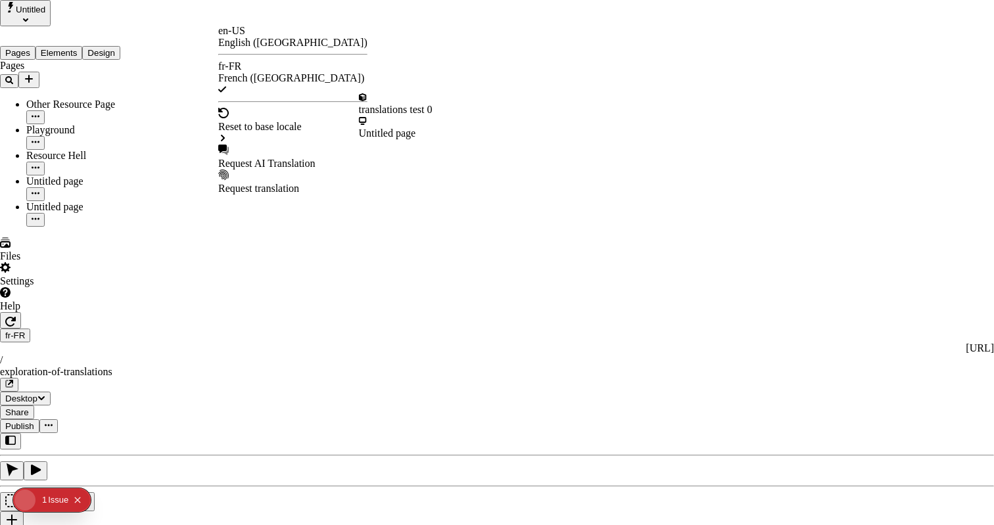 This screenshot has height=525, width=994. Describe the element at coordinates (396, 133) in the screenshot. I see `div: Untitled page` at that location.